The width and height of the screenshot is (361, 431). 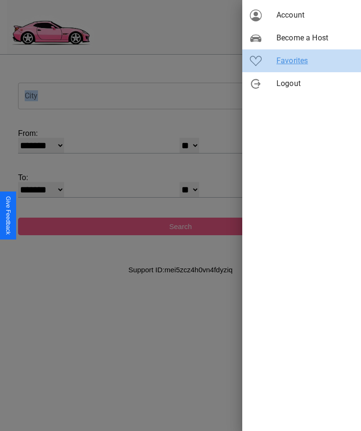 What do you see at coordinates (302, 15) in the screenshot?
I see `div: Account` at bounding box center [302, 15].